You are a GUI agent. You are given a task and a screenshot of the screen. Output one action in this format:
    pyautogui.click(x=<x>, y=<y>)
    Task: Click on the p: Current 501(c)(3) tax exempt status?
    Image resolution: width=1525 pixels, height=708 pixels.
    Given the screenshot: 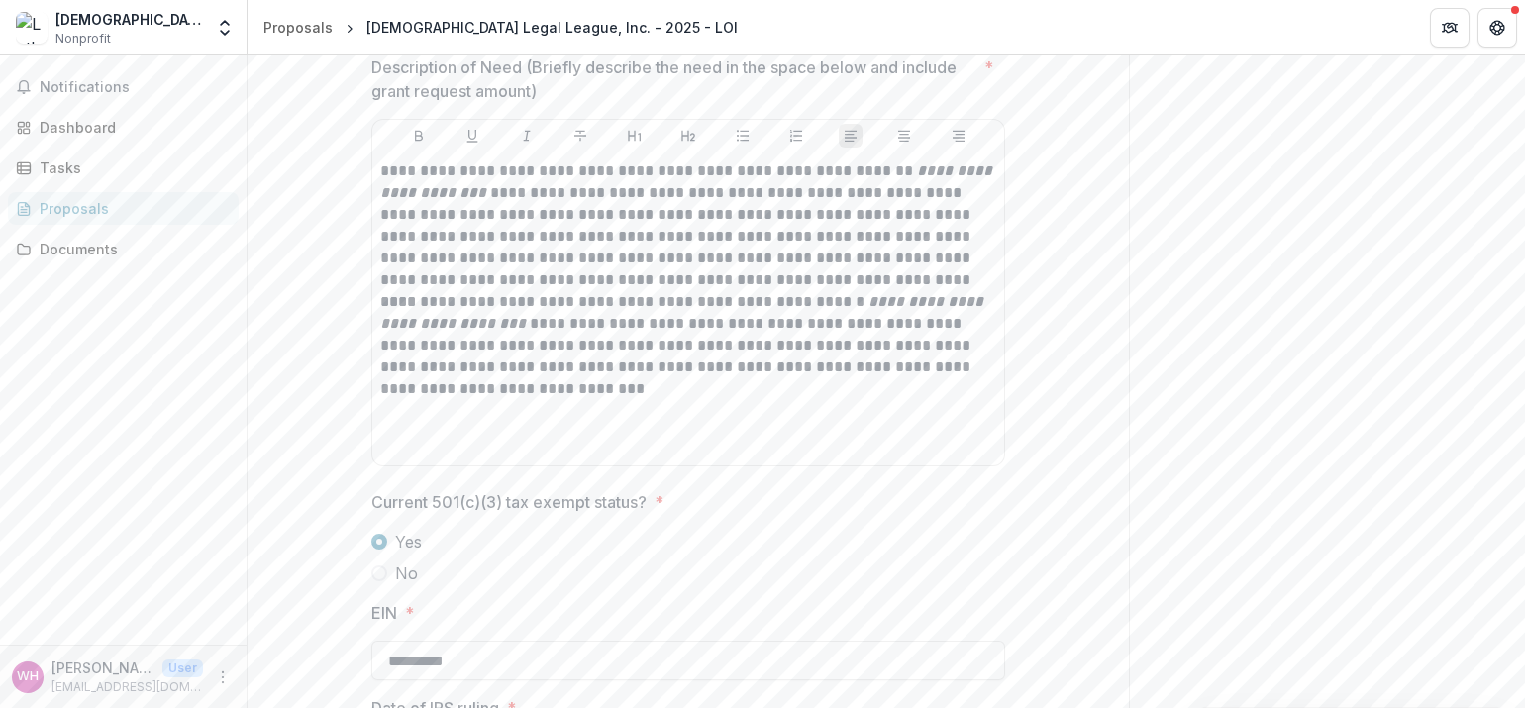 What is the action you would take?
    pyautogui.click(x=509, y=502)
    